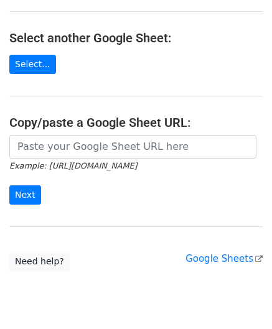 Image resolution: width=272 pixels, height=329 pixels. I want to click on a: Google Sheets, so click(224, 259).